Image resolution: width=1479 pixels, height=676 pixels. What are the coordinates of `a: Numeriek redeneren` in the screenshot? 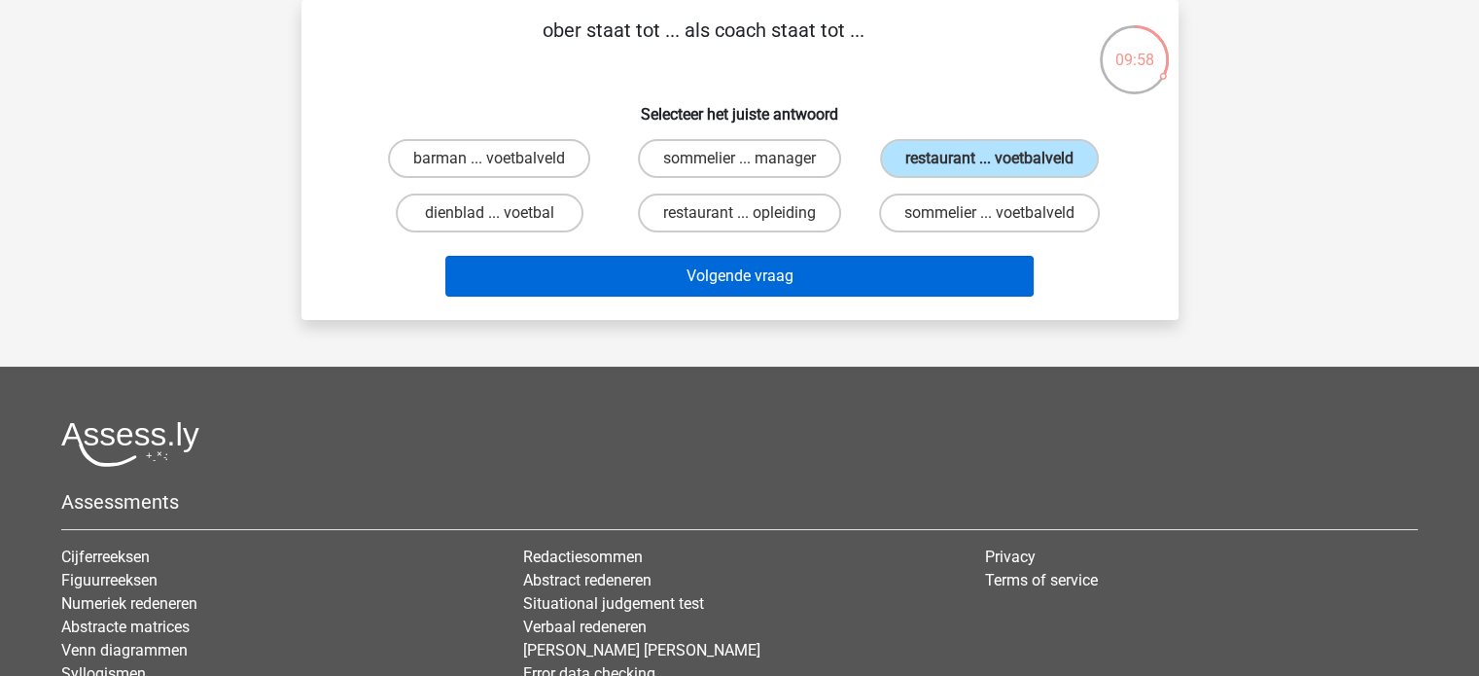 It's located at (129, 603).